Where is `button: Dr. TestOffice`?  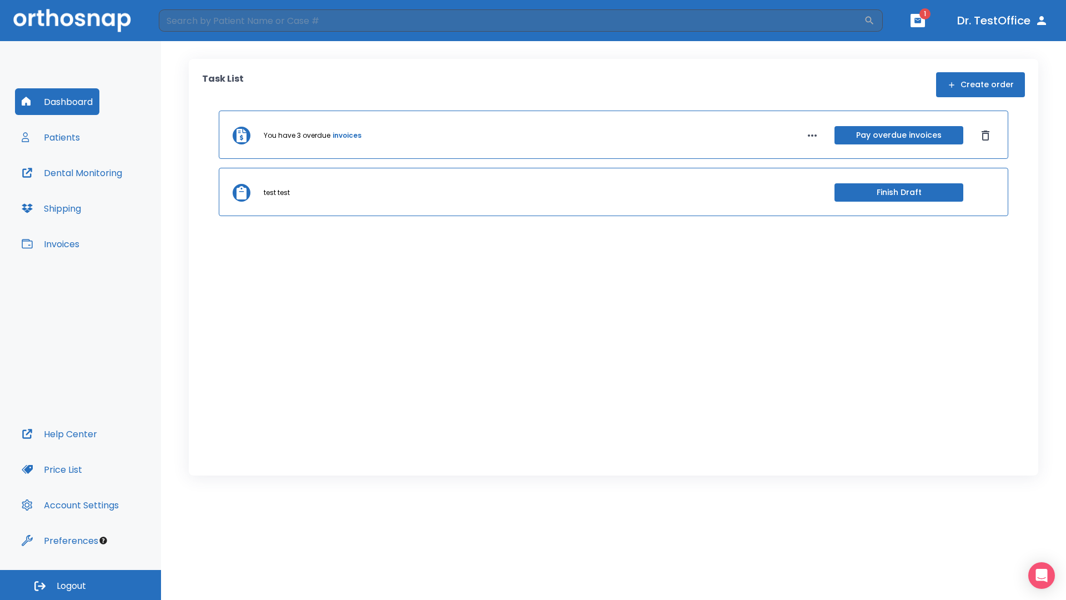 button: Dr. TestOffice is located at coordinates (1003, 21).